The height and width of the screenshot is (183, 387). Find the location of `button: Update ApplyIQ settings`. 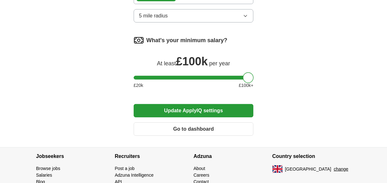

button: Update ApplyIQ settings is located at coordinates (194, 111).